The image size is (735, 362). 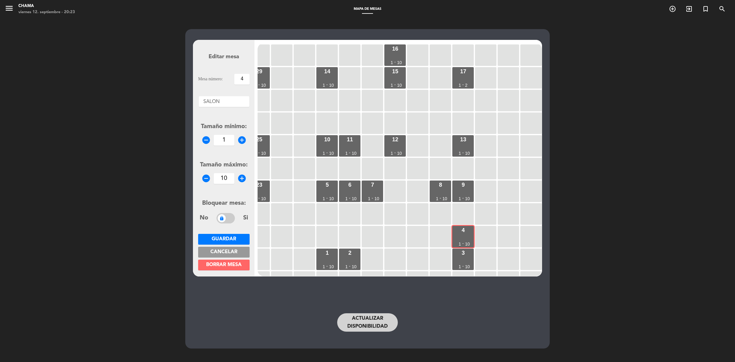 I want to click on span: Borrar mesa, so click(x=224, y=265).